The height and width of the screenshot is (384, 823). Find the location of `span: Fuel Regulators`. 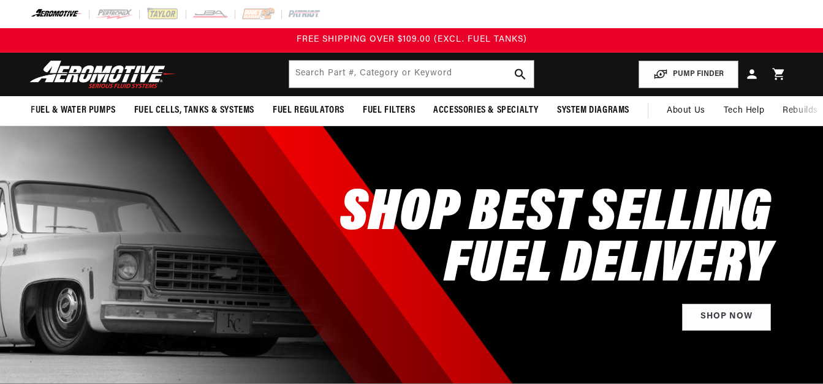

span: Fuel Regulators is located at coordinates (308, 110).